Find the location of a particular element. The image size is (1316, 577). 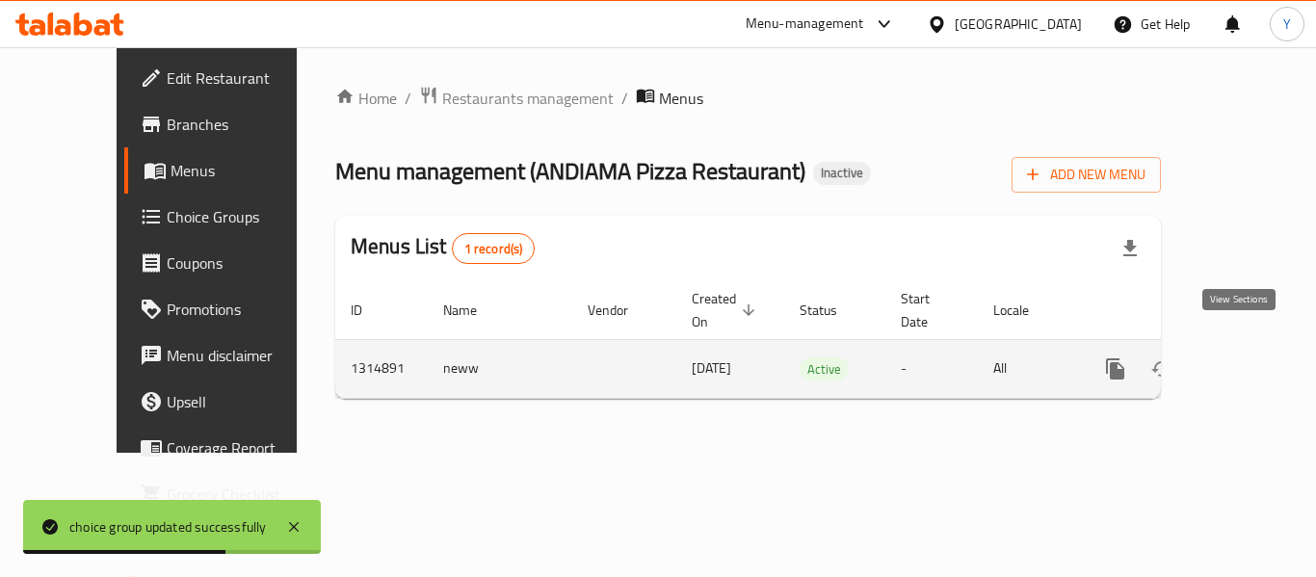

span: Vendor is located at coordinates (620, 310).